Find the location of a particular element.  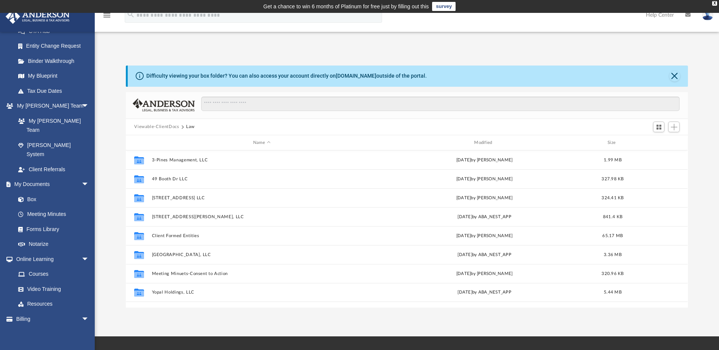

div: Name is located at coordinates (261, 143).